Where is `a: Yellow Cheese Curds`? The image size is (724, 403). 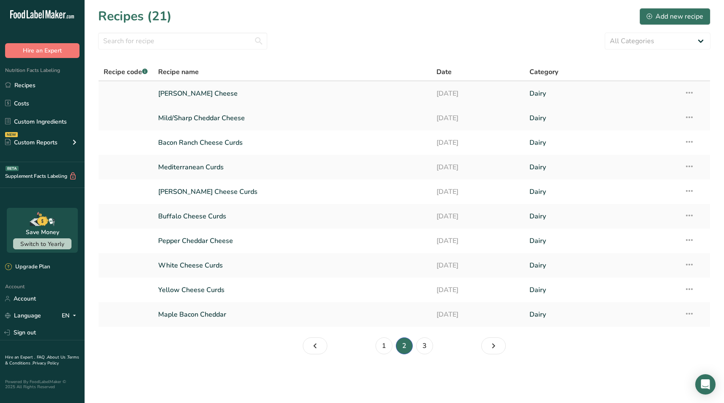 a: Yellow Cheese Curds is located at coordinates (292, 290).